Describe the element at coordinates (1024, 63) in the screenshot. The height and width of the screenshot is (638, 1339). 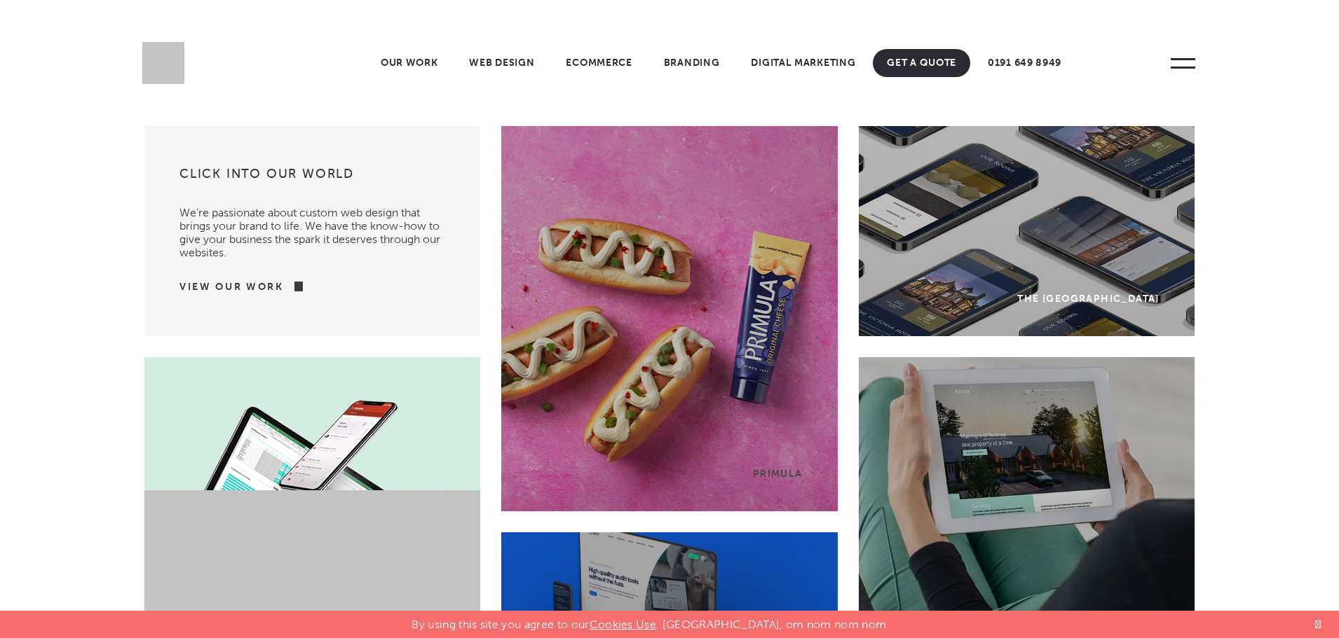
I see `a: 0191 649 8949` at that location.